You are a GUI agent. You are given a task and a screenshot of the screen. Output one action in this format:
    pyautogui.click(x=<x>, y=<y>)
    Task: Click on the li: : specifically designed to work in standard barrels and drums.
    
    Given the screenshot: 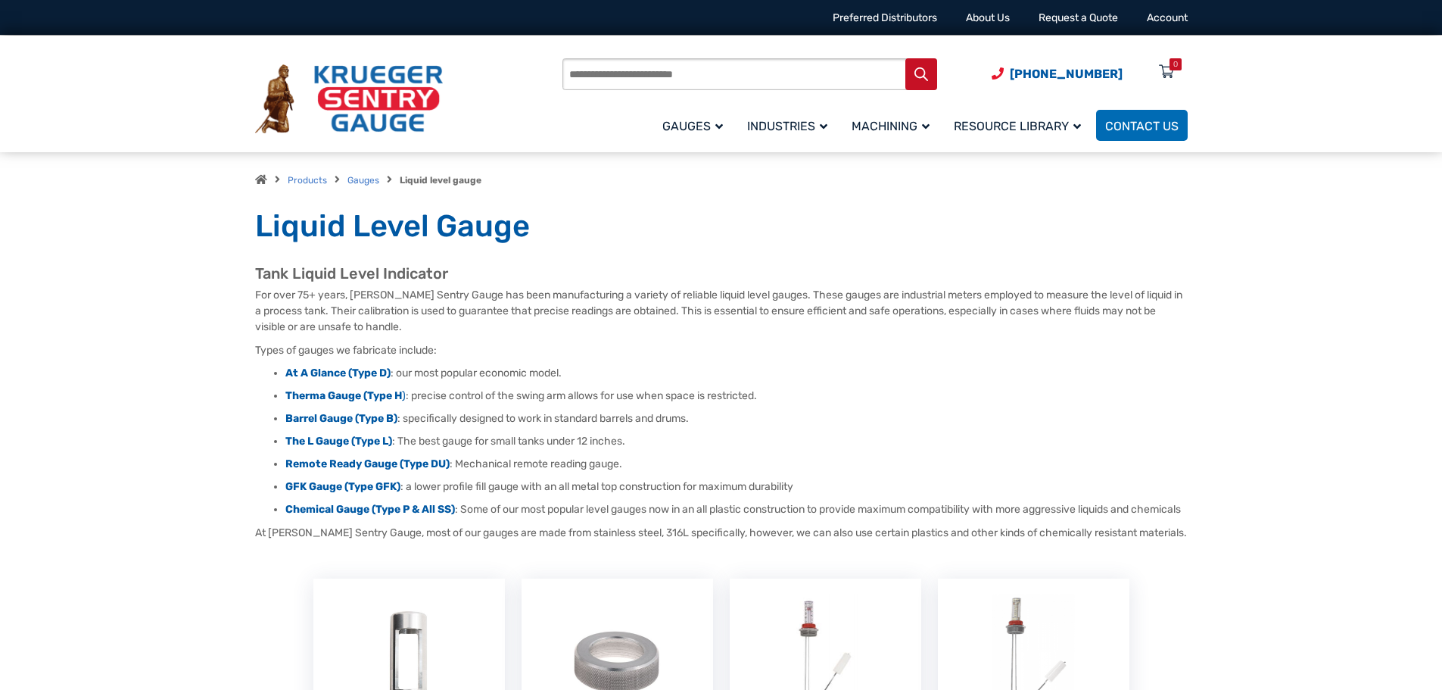 What is the action you would take?
    pyautogui.click(x=737, y=419)
    